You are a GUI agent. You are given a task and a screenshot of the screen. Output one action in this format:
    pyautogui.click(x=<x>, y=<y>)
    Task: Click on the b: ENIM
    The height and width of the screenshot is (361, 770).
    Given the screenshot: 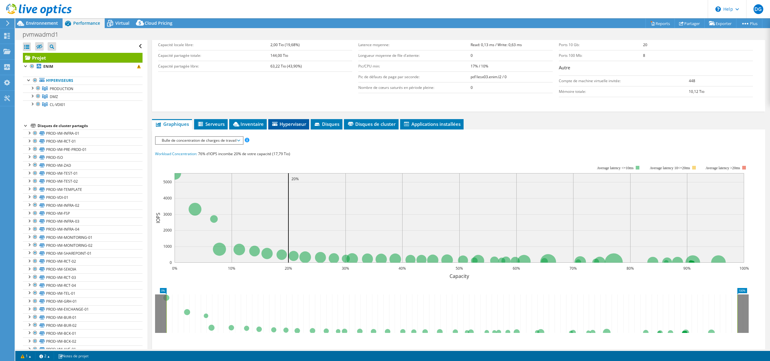 What is the action you would take?
    pyautogui.click(x=48, y=66)
    